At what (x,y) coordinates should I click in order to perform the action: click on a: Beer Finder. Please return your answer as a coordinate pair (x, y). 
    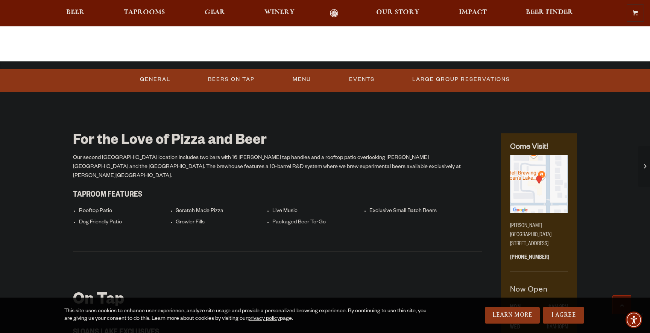
    Looking at the image, I should click on (550, 13).